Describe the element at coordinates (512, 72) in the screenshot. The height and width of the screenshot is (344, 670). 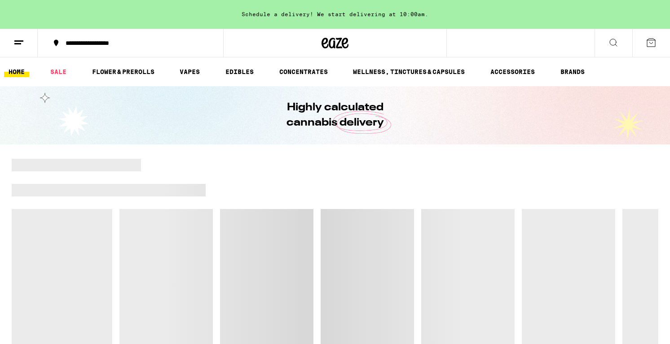
I see `a: ACCESSORIES` at that location.